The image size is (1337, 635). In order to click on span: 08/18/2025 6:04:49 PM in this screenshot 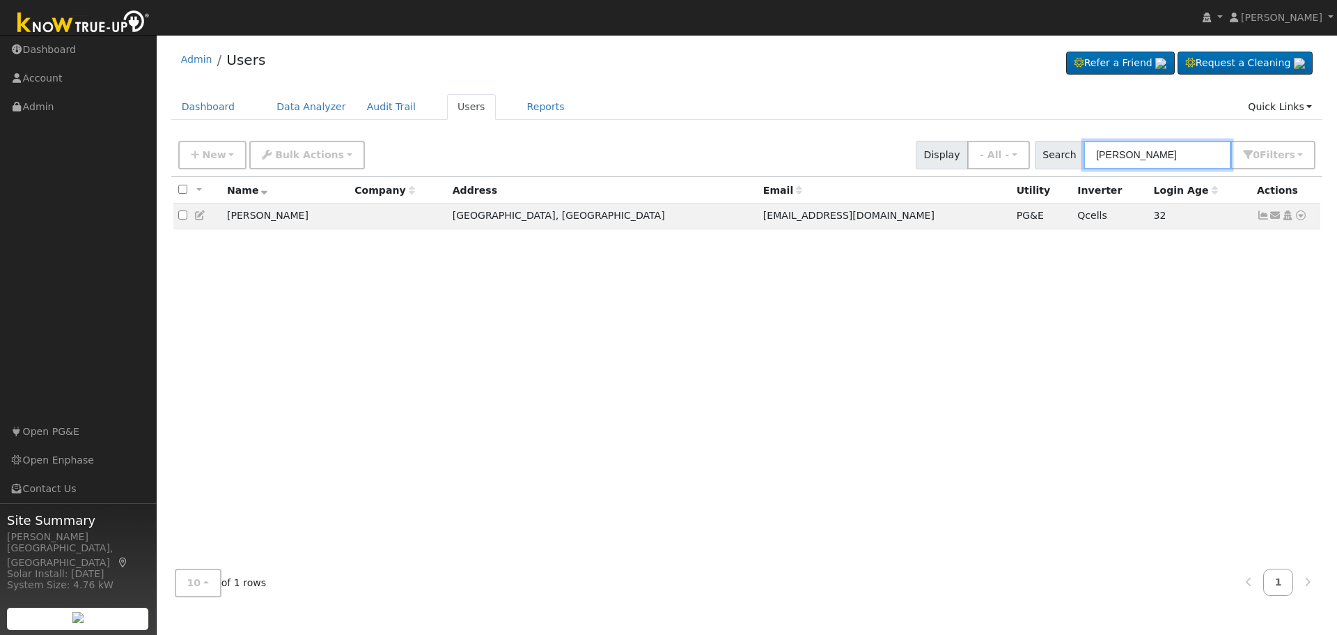, I will do `click(1161, 215)`.